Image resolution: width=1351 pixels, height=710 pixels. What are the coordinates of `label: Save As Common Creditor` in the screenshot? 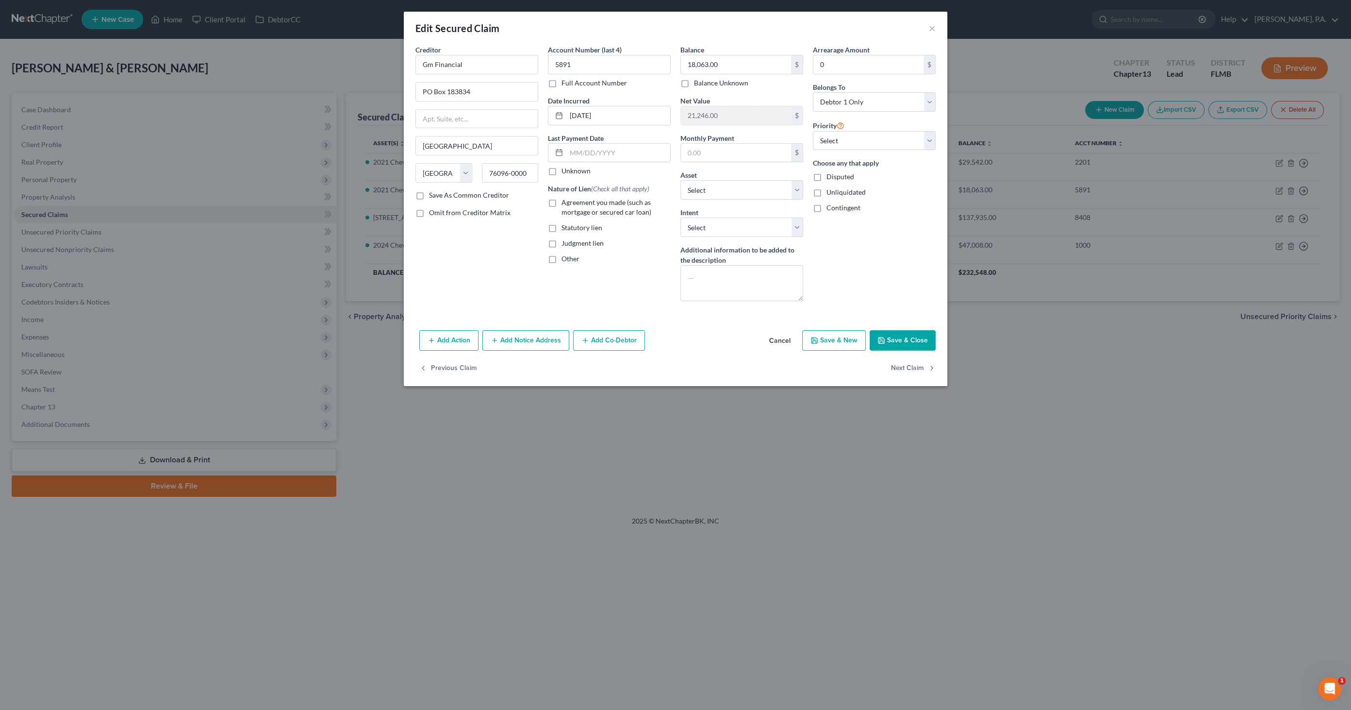 It's located at (469, 195).